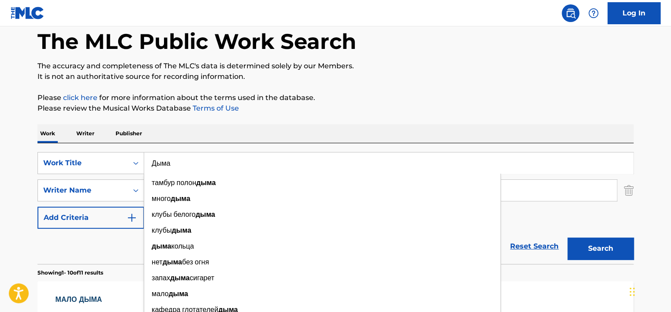 The width and height of the screenshot is (671, 312). What do you see at coordinates (571, 13) in the screenshot?
I see `a: Public Search` at bounding box center [571, 13].